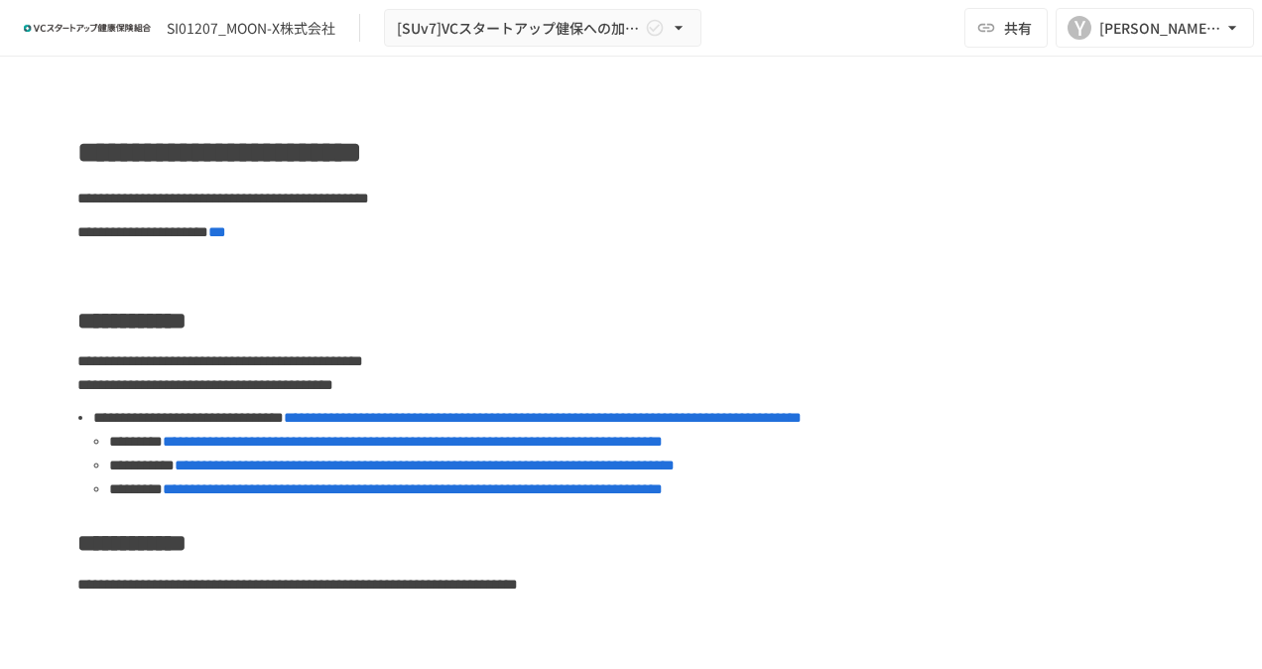  Describe the element at coordinates (1018, 28) in the screenshot. I see `span: 共有` at that location.